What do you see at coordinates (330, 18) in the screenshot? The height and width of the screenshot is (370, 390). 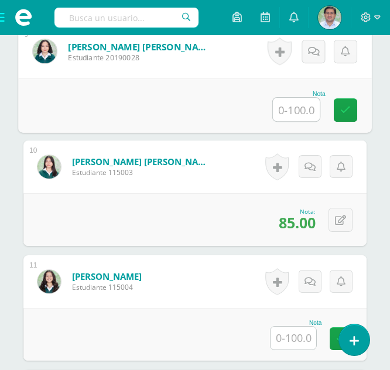 I see `img: 083b1af04f9fe0918e6b283010923b5f.png` at bounding box center [330, 18].